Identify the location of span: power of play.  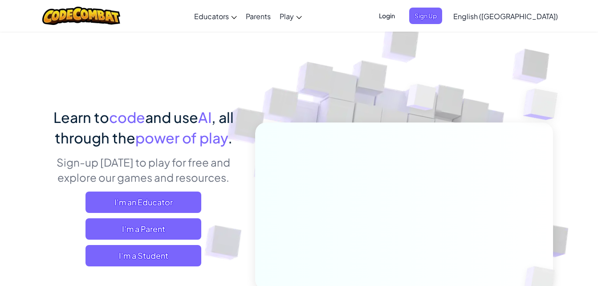
(182, 138).